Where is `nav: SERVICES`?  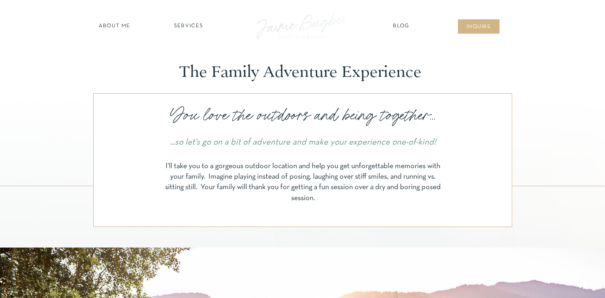
nav: SERVICES is located at coordinates (188, 26).